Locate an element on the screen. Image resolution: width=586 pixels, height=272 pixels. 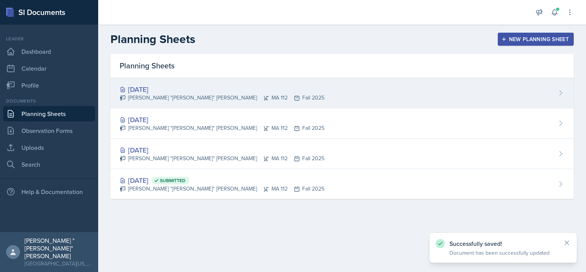
button: New Planning Sheet is located at coordinates (536, 39).